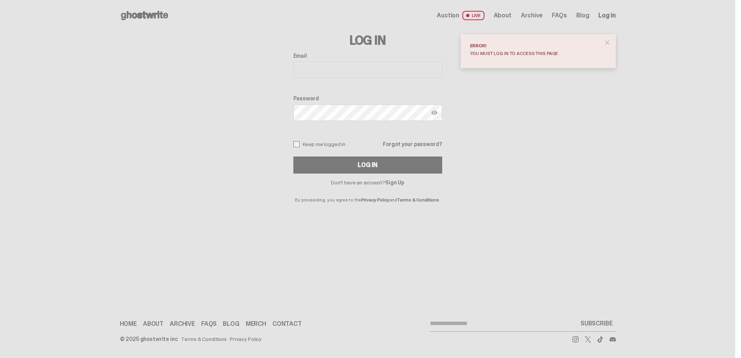  Describe the element at coordinates (368, 194) in the screenshot. I see `p: By proceeding, you agree to the and .` at that location.